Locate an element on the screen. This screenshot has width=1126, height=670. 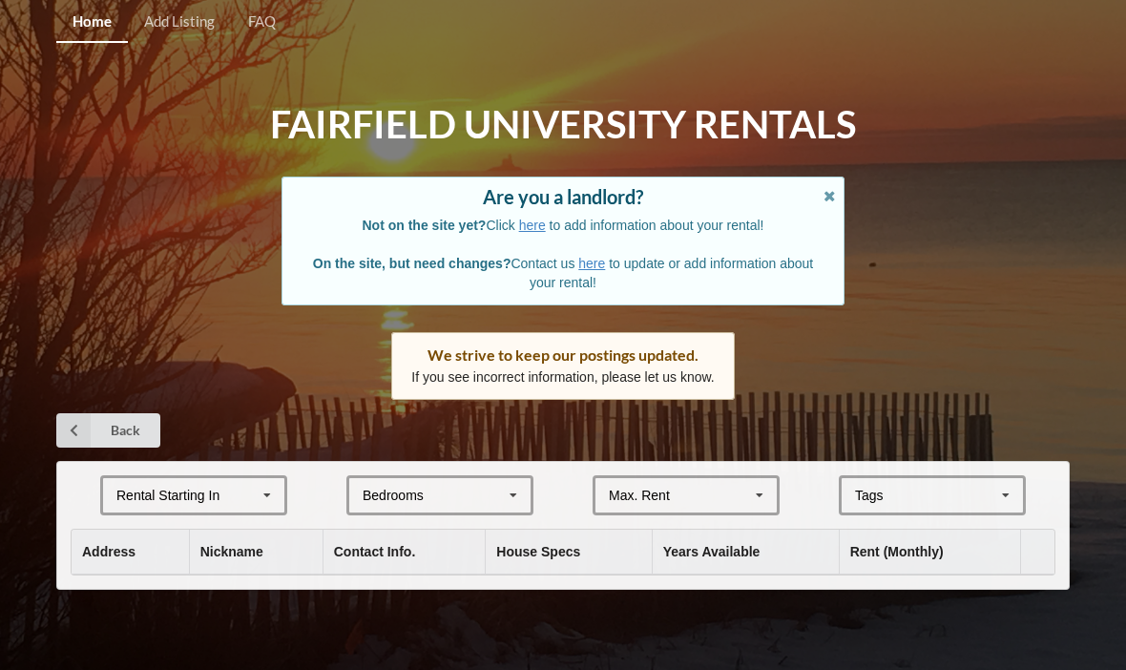
th: House Specs is located at coordinates (568, 552).